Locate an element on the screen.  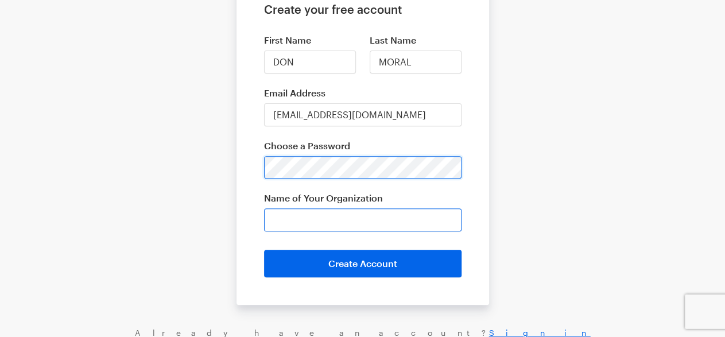
label: Choose a Password is located at coordinates (363, 146).